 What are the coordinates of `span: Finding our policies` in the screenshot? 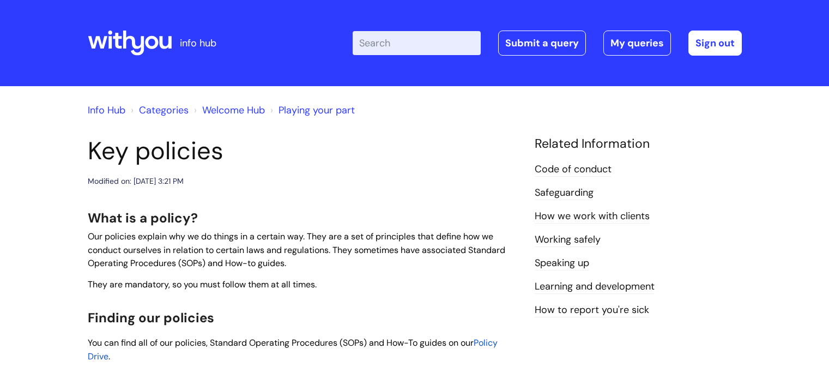 It's located at (151, 317).